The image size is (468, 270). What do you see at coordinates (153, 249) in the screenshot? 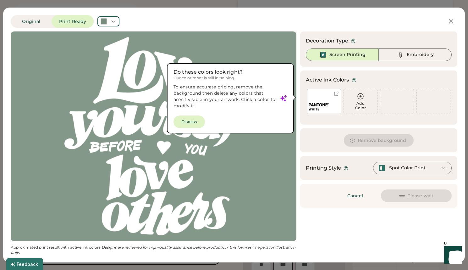
I see `em: Designs are reviewed for high-quality assurance before production; this low-res image is for illu...` at bounding box center [153, 249].